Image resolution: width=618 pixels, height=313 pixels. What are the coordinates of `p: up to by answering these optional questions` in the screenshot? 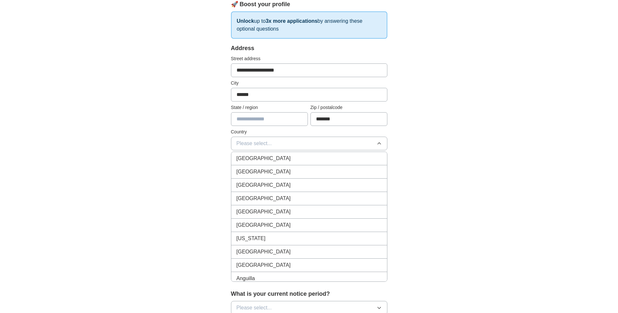 It's located at (309, 25).